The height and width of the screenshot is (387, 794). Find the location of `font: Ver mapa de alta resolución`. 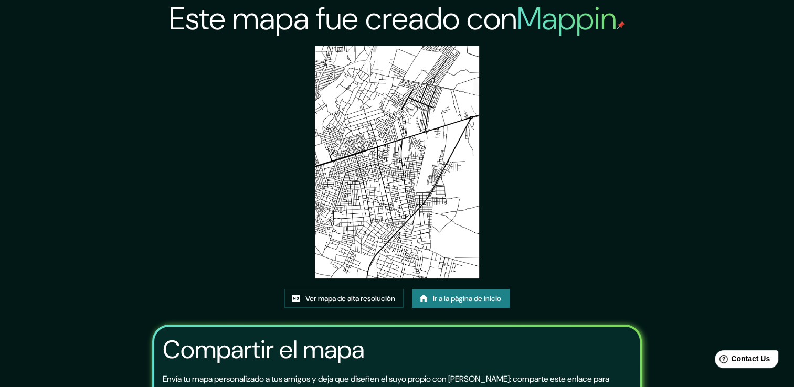

font: Ver mapa de alta resolución is located at coordinates (350, 299).